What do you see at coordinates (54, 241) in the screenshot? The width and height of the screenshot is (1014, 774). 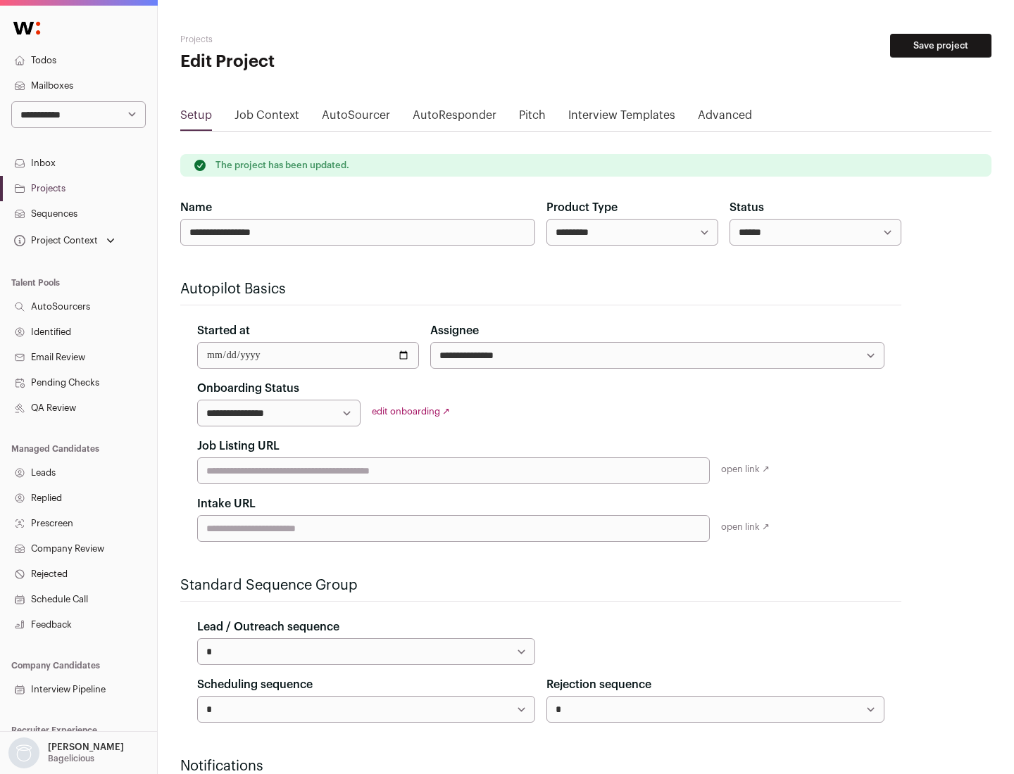 I see `div: Project Context` at bounding box center [54, 241].